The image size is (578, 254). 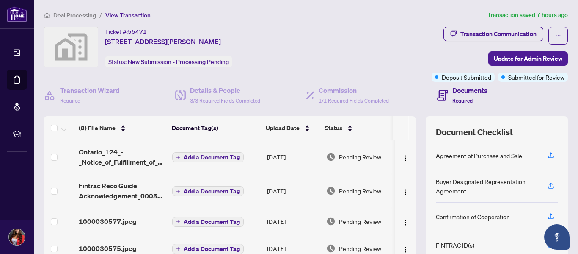 I want to click on span: Fintrac Reco Guide Acknowledgement_000517.pdf, so click(x=122, y=190).